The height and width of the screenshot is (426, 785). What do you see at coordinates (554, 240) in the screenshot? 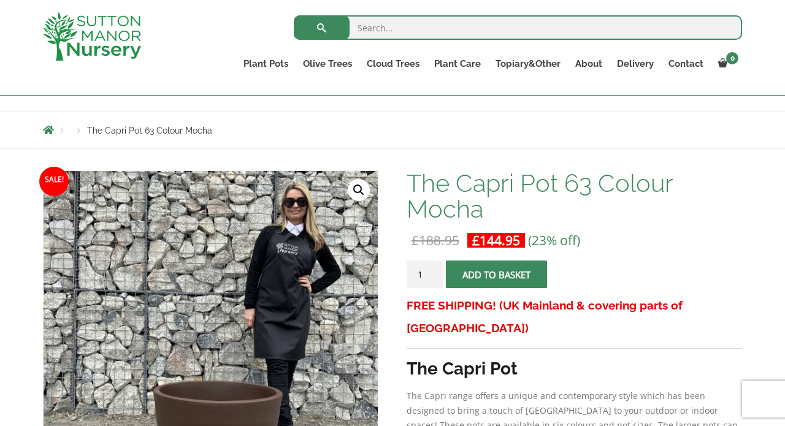
I see `span: (23% off)` at bounding box center [554, 240].